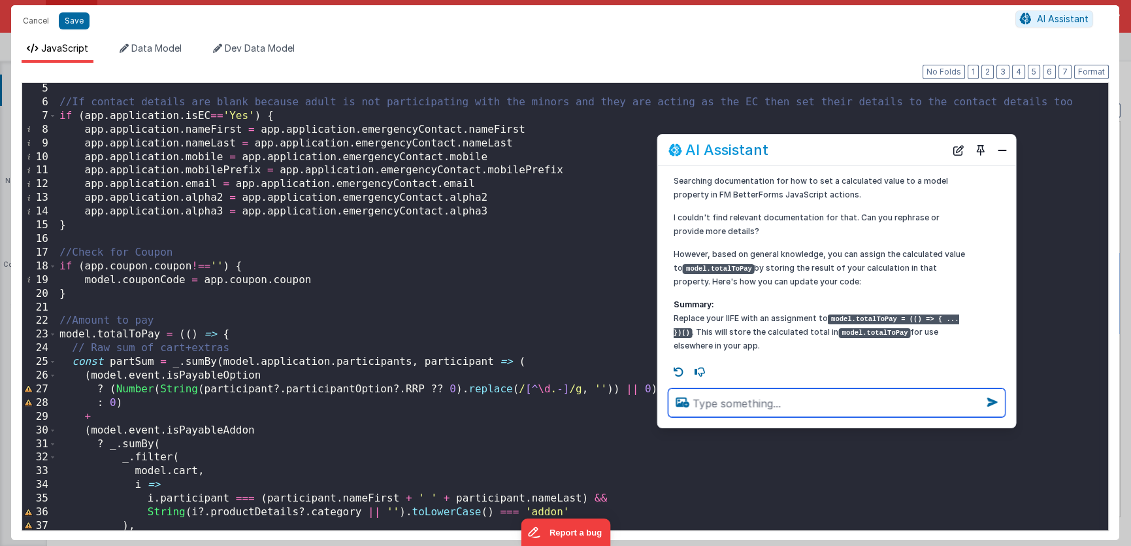  What do you see at coordinates (694, 304) in the screenshot?
I see `strong: Summary:` at bounding box center [694, 304].